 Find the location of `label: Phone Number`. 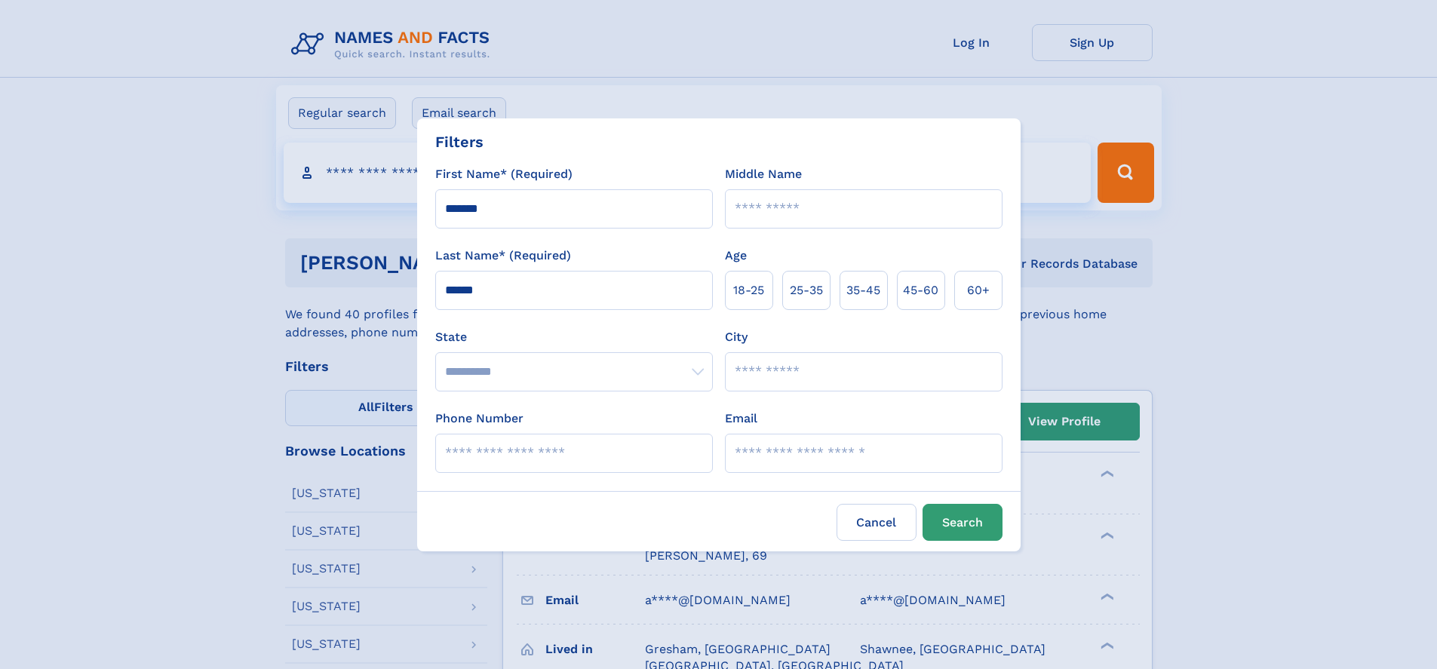

label: Phone Number is located at coordinates (479, 419).